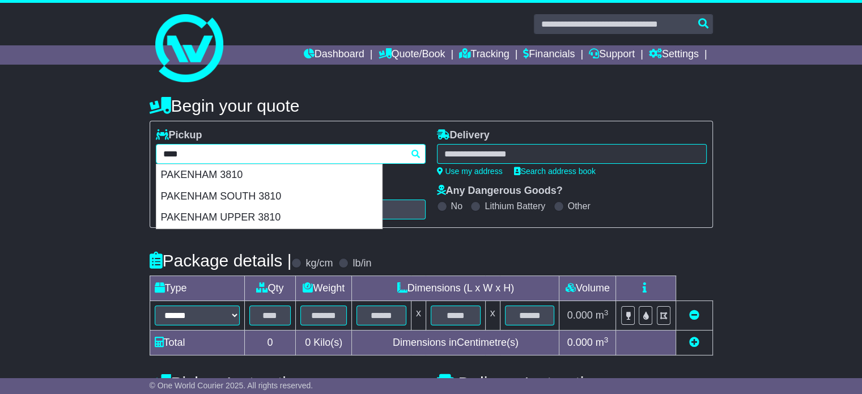 Image resolution: width=862 pixels, height=394 pixels. Describe the element at coordinates (412, 55) in the screenshot. I see `a: Quote/Book` at that location.